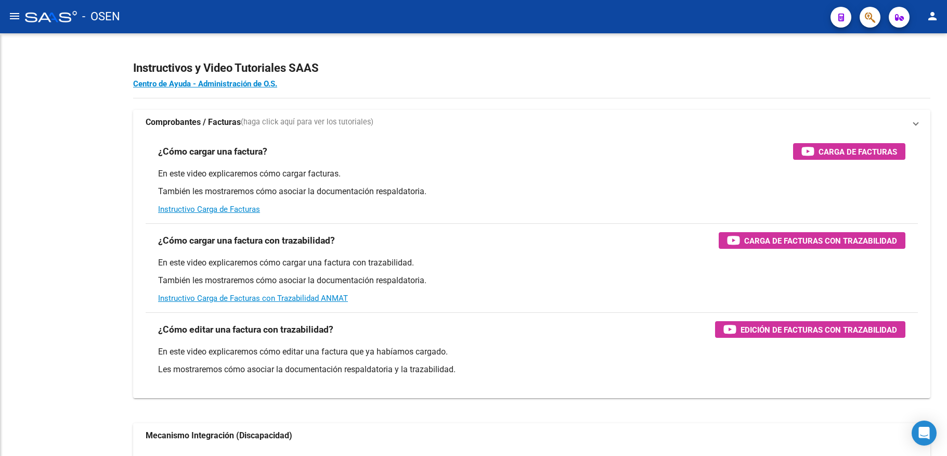 The image size is (947, 456). I want to click on span: Carga de Facturas, so click(858, 151).